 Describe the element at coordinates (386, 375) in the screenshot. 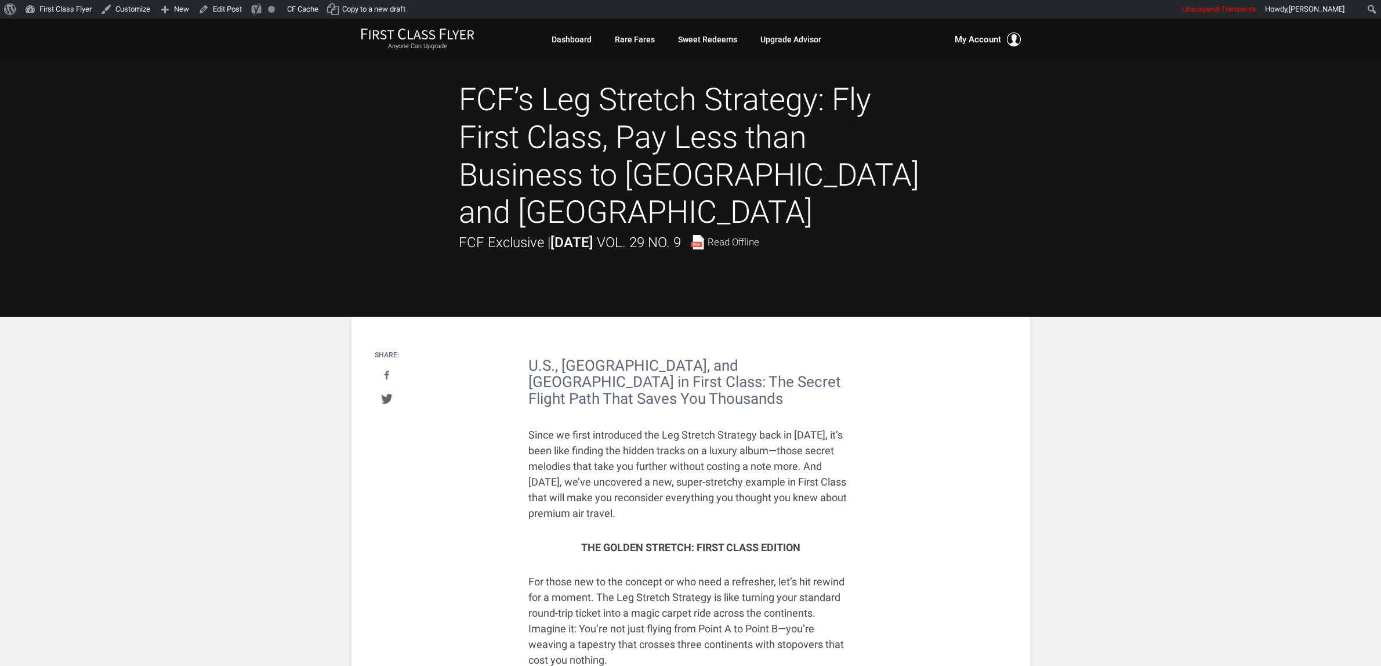

I see `a: Share` at that location.